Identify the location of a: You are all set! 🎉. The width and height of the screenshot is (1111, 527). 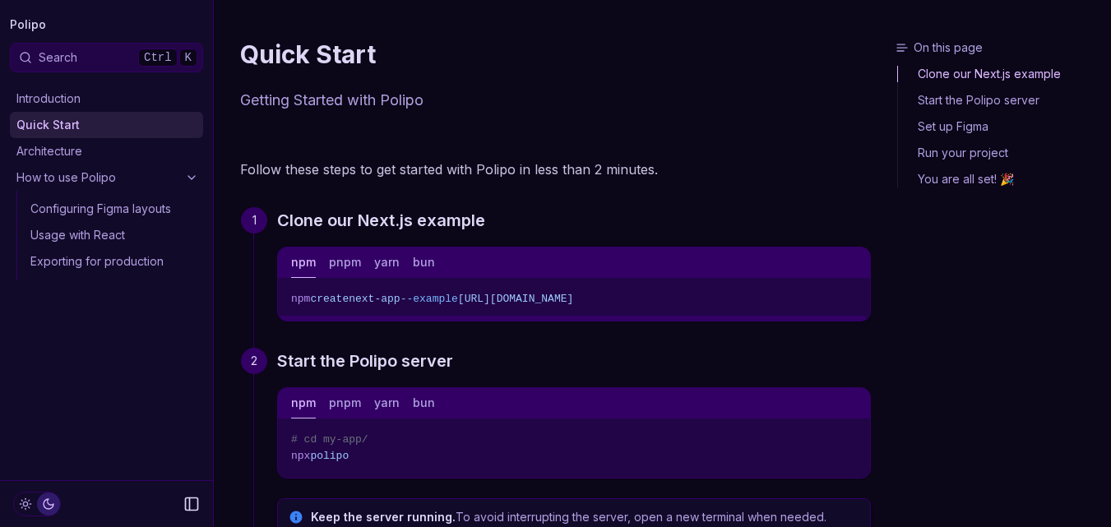
(1001, 177).